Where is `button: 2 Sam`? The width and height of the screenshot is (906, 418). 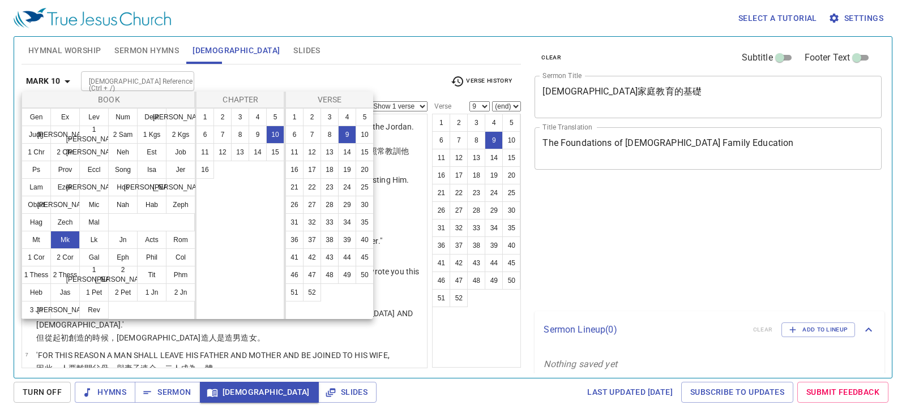 button: 2 Sam is located at coordinates (123, 135).